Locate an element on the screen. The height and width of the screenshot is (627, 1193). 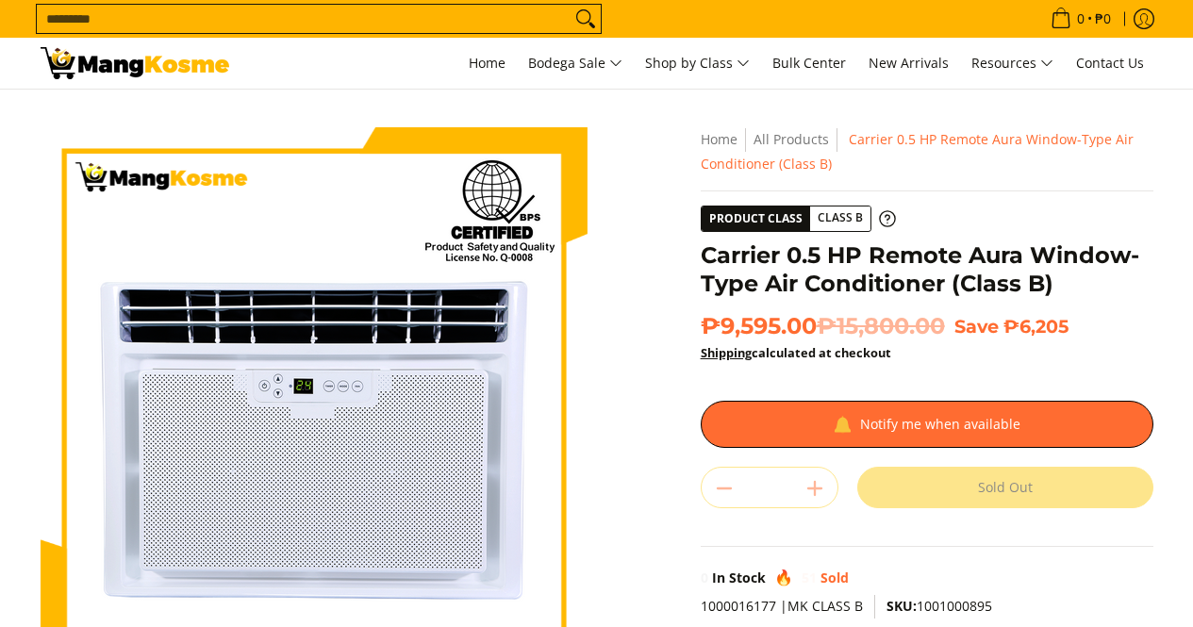
span: In Stock is located at coordinates (738, 577).